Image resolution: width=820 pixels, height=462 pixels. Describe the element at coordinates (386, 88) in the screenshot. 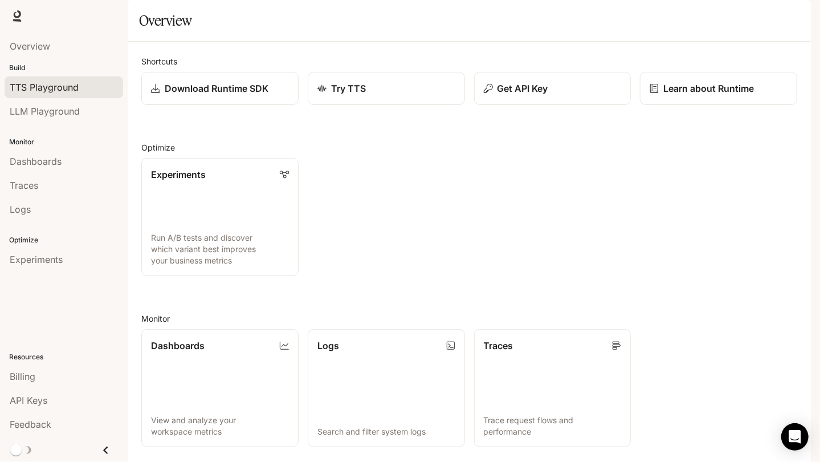

I see `a: Try TTS` at that location.